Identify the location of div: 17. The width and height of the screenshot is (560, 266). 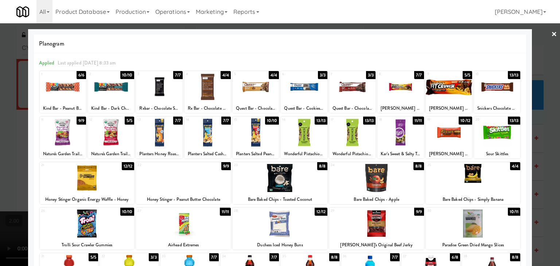
(341, 120).